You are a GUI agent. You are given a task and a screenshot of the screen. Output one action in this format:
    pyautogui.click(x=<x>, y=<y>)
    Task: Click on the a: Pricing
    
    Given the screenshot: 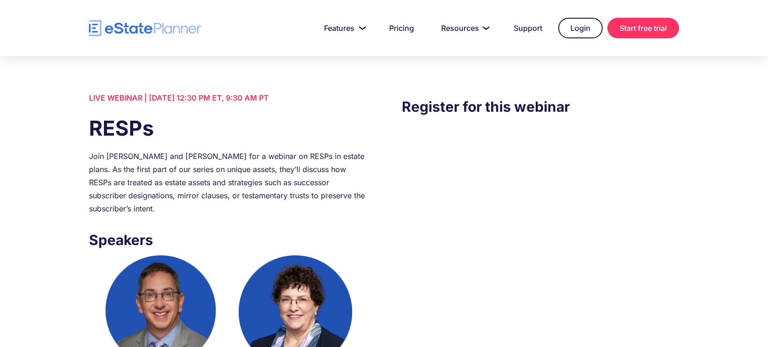 What is the action you would take?
    pyautogui.click(x=401, y=28)
    